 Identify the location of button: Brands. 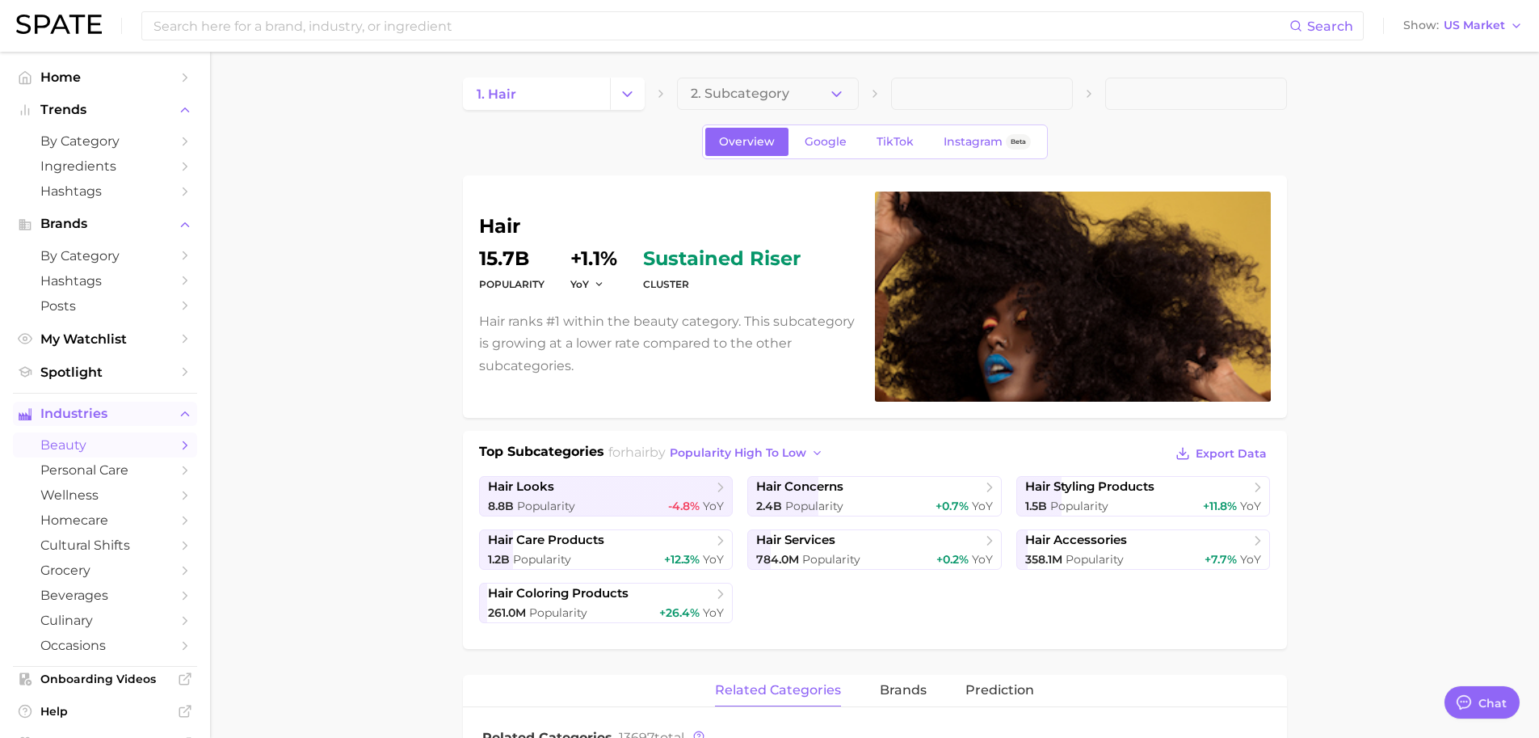
(105, 224).